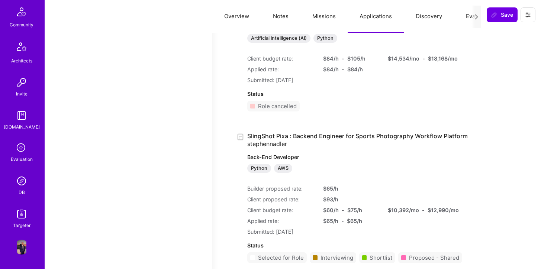 This screenshot has height=269, width=541. What do you see at coordinates (502, 15) in the screenshot?
I see `button: Save` at bounding box center [502, 15].